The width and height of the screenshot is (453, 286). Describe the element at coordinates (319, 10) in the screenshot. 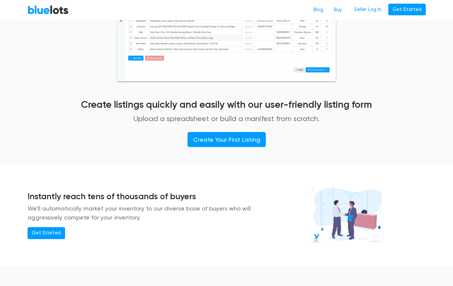

I see `a: Blog` at that location.